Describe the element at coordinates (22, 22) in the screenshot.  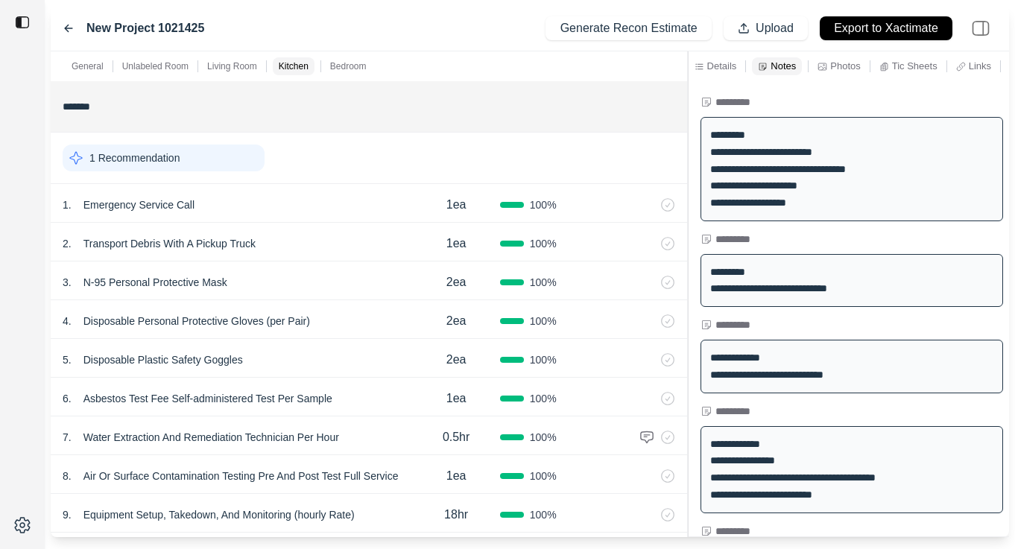
I see `img: toggle sidebar` at that location.